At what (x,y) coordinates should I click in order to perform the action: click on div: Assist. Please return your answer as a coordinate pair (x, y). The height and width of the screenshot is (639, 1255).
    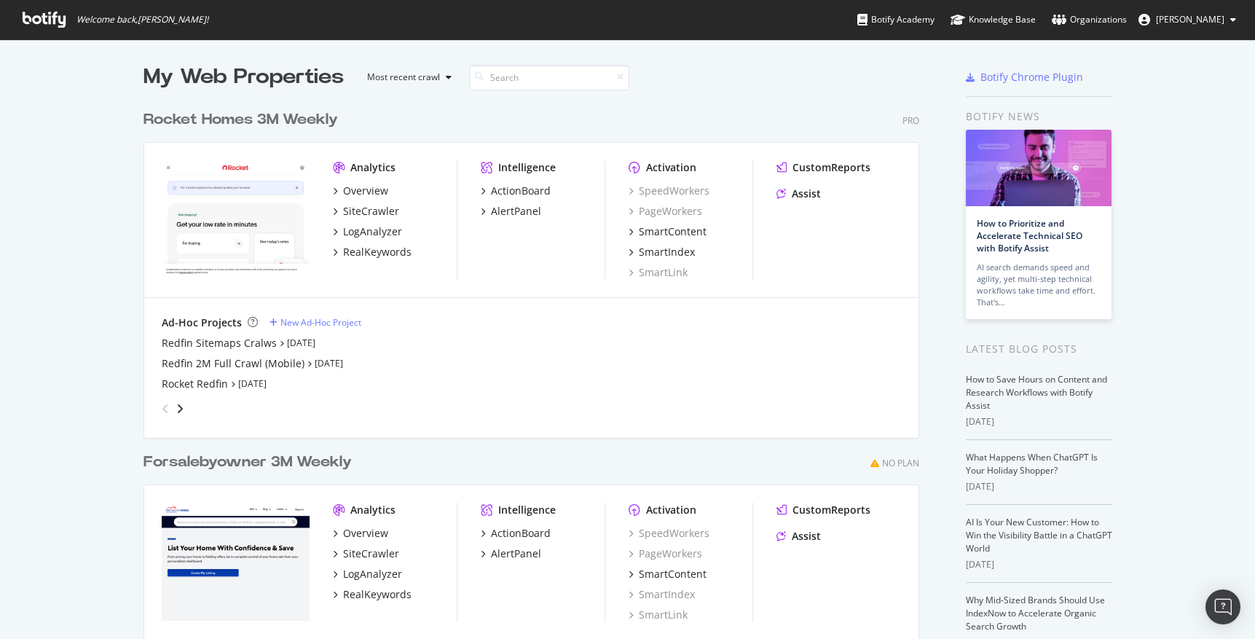
    Looking at the image, I should click on (806, 536).